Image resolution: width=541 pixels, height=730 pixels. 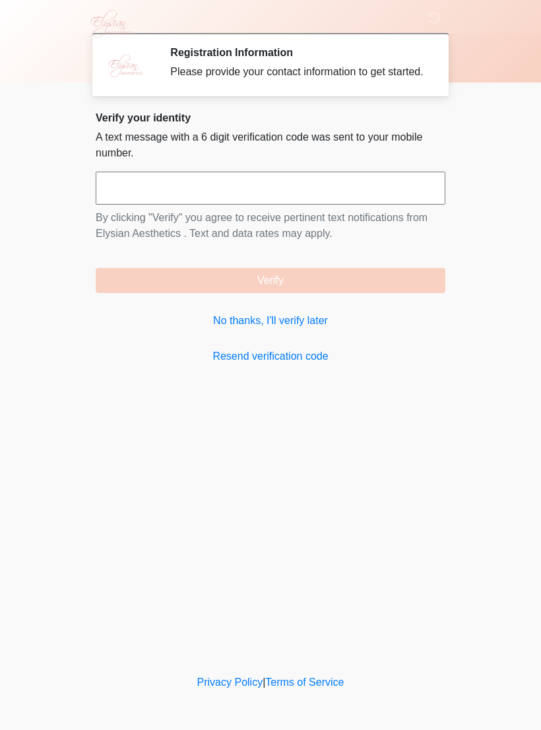 I want to click on h2: Verify your identity, so click(x=271, y=118).